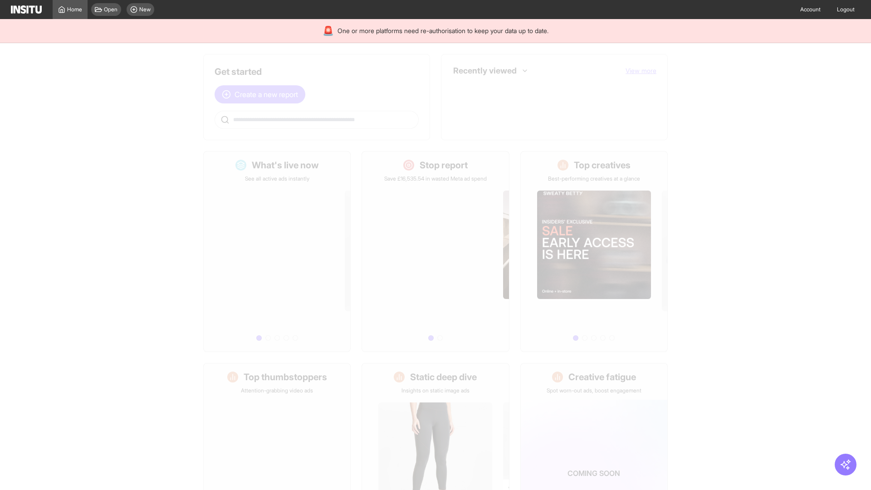 The width and height of the screenshot is (871, 490). What do you see at coordinates (26, 10) in the screenshot?
I see `img: Logo` at bounding box center [26, 10].